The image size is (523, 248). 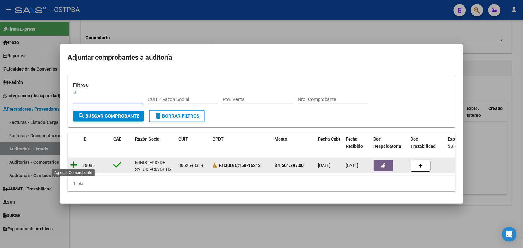 What do you see at coordinates (177, 116) in the screenshot?
I see `span: Borrar Filtros` at bounding box center [177, 116].